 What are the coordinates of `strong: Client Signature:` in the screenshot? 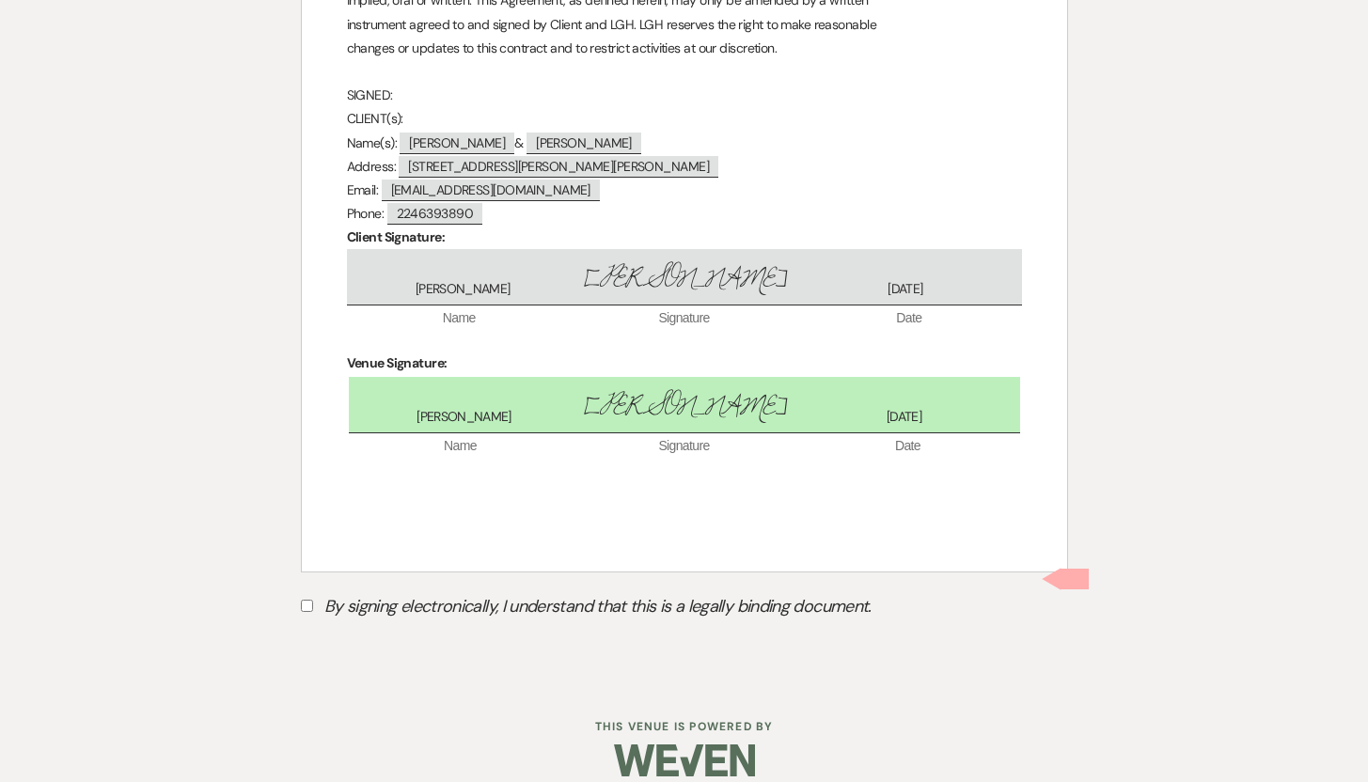 It's located at (396, 237).